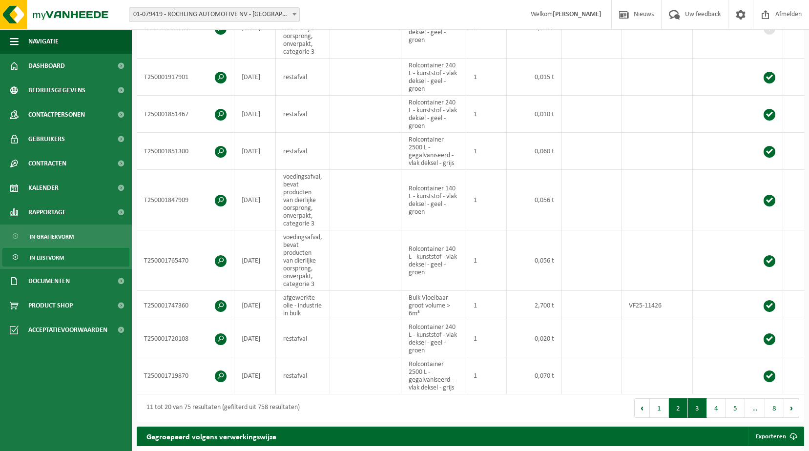  Describe the element at coordinates (52, 237) in the screenshot. I see `span: In grafiekvorm` at that location.